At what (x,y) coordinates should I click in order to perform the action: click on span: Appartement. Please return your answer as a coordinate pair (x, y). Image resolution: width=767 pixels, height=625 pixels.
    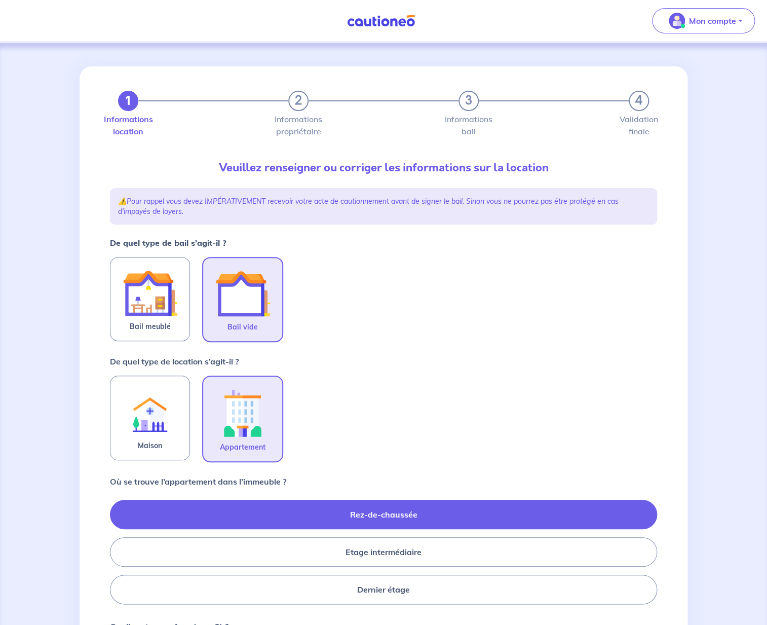
    Looking at the image, I should click on (243, 447).